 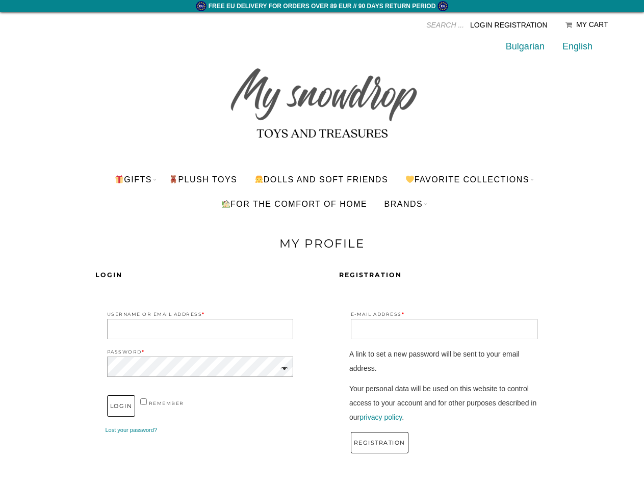 I want to click on label: E-mail address, so click(x=444, y=314).